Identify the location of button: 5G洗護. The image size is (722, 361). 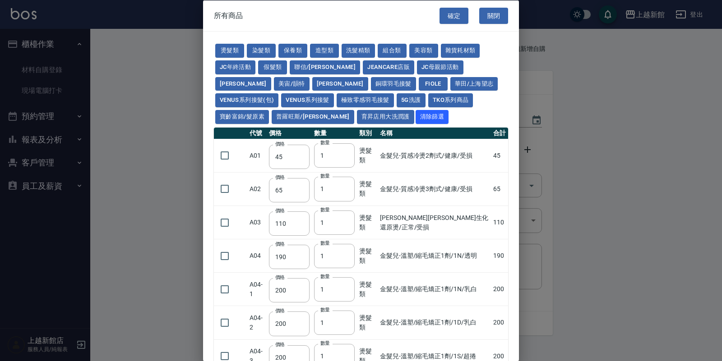
(411, 100).